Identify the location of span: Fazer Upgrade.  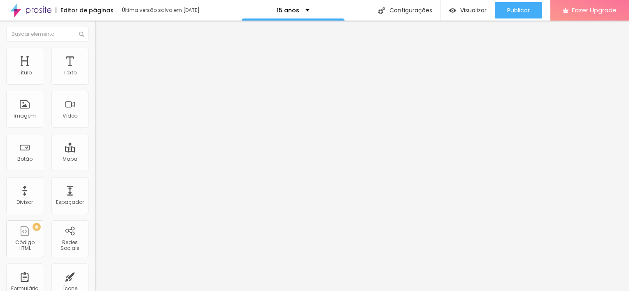
(594, 10).